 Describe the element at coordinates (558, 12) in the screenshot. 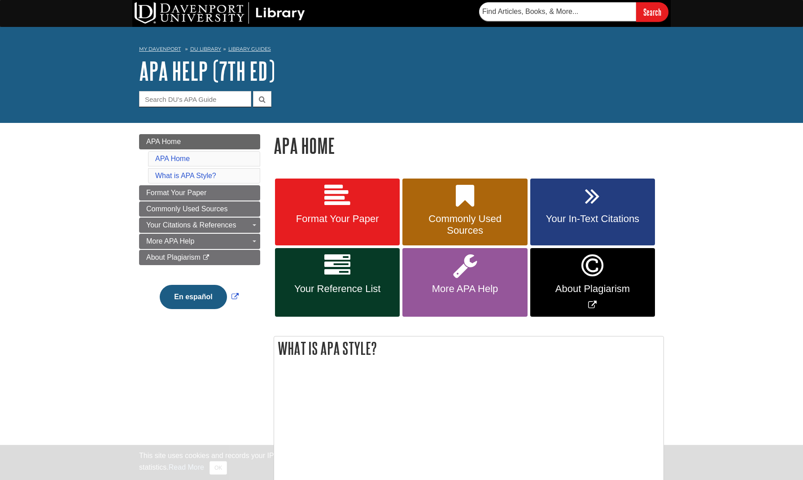

I see `input: Find Articles, Books, & More...` at that location.